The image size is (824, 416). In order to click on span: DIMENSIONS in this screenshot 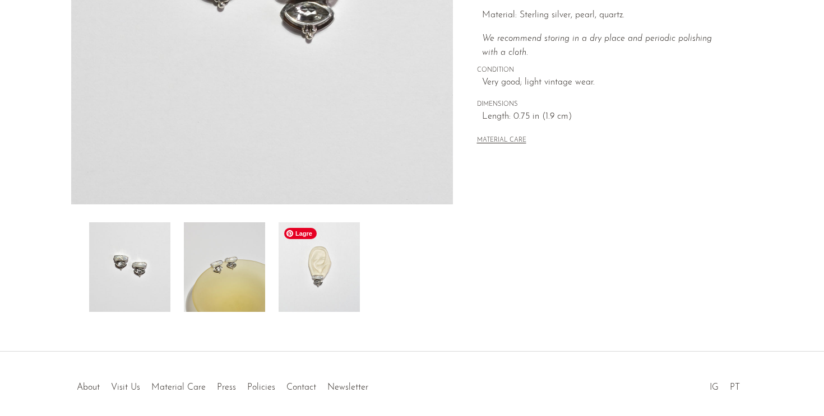, I will do `click(603, 105)`.